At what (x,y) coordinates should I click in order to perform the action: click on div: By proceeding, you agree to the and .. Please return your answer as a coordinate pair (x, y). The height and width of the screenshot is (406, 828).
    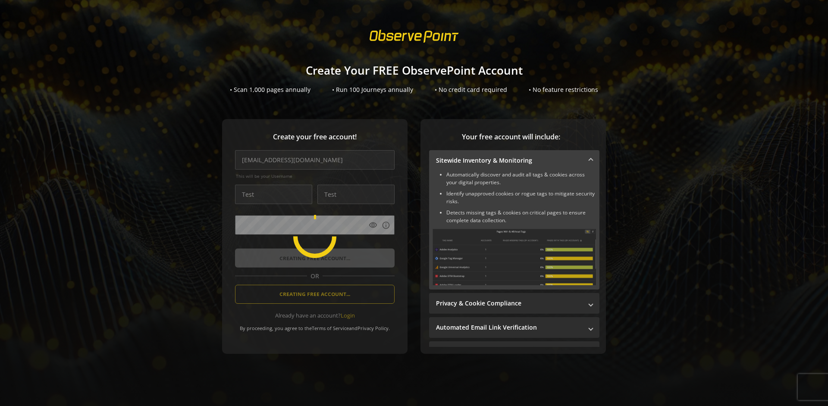
    Looking at the image, I should click on (315, 325).